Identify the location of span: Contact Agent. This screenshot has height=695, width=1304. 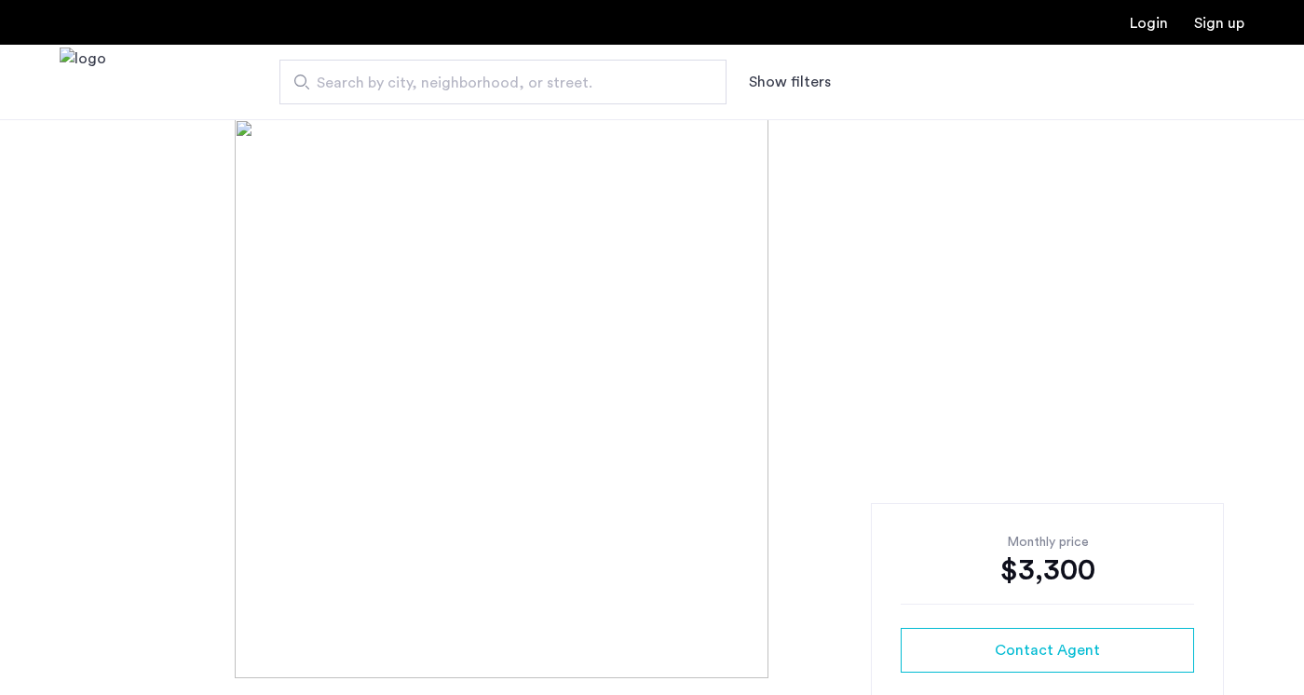
(1047, 650).